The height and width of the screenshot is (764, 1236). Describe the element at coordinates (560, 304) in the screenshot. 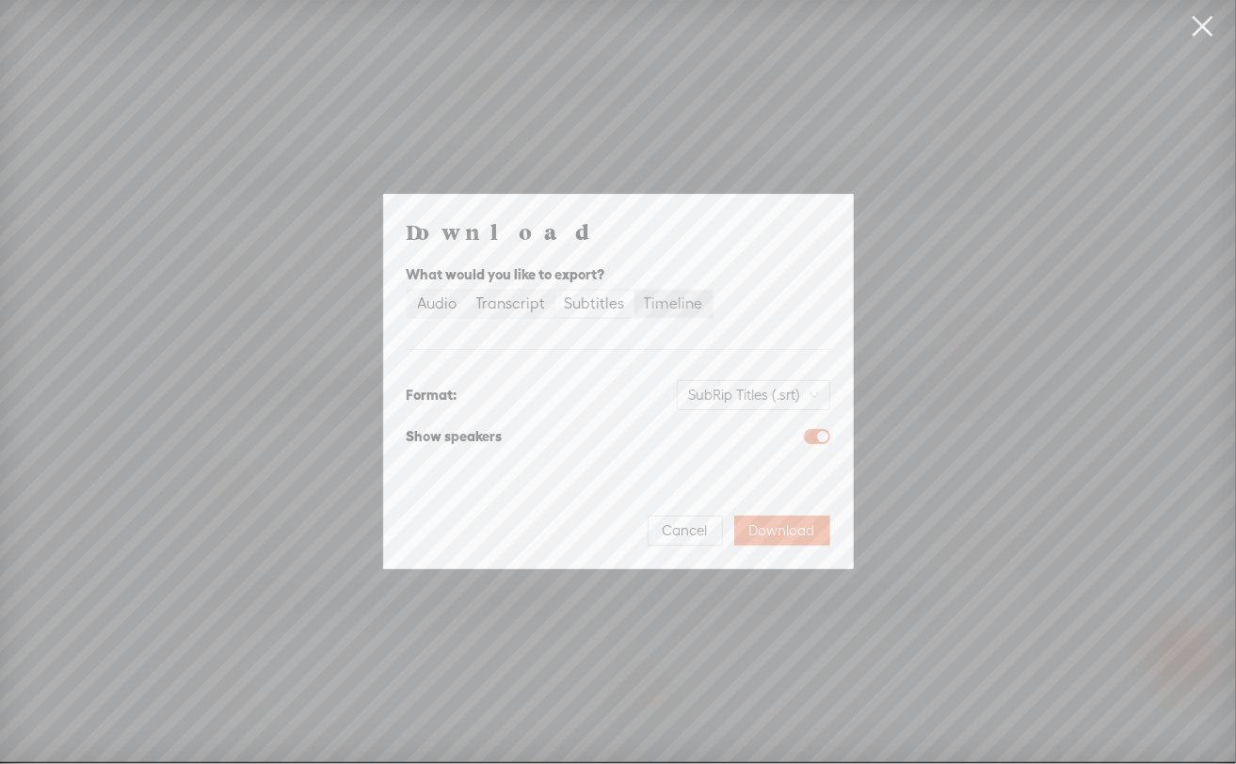

I see `div: segmented control` at that location.